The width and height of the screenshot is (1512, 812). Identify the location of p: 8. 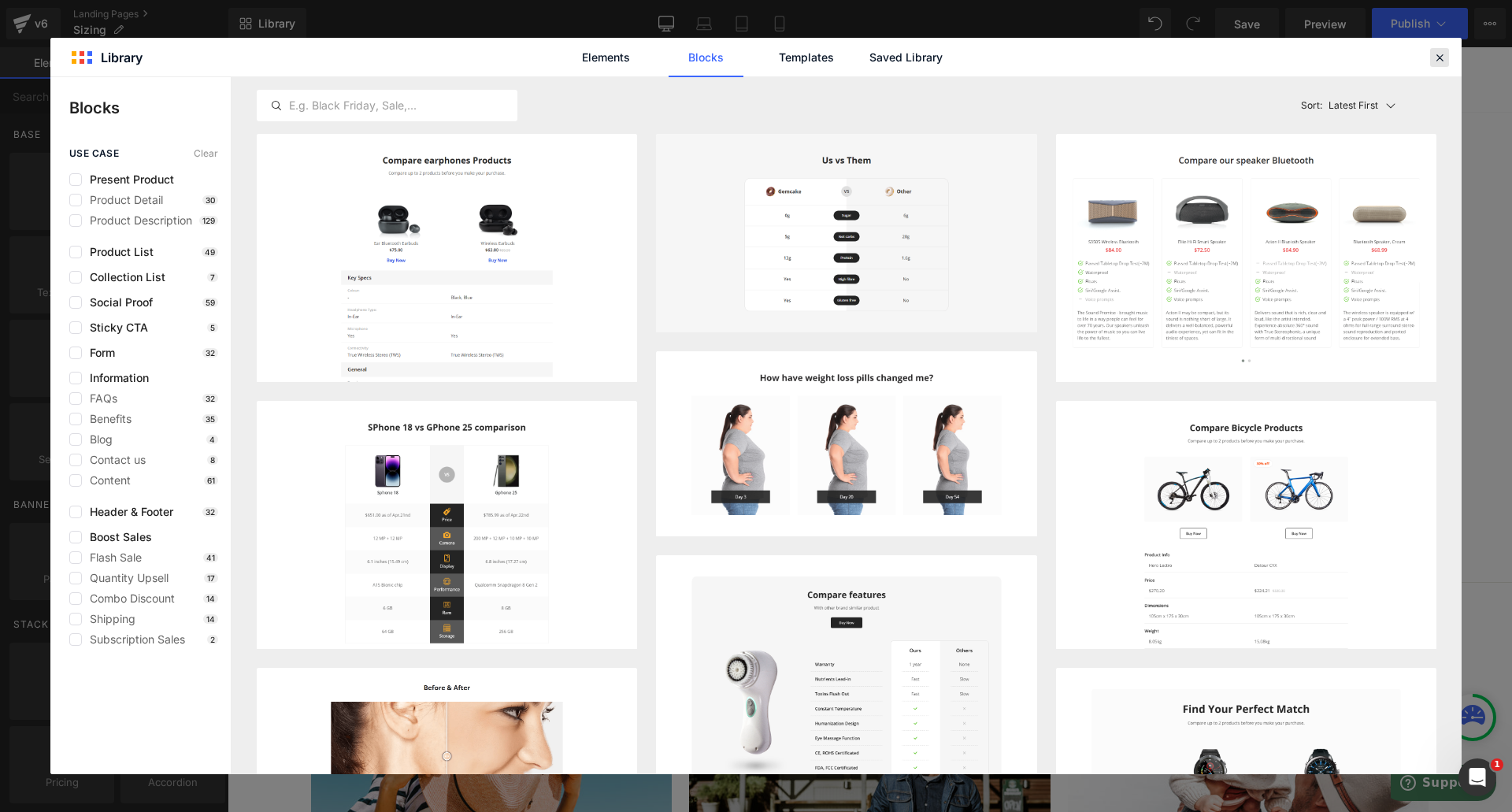
(213, 460).